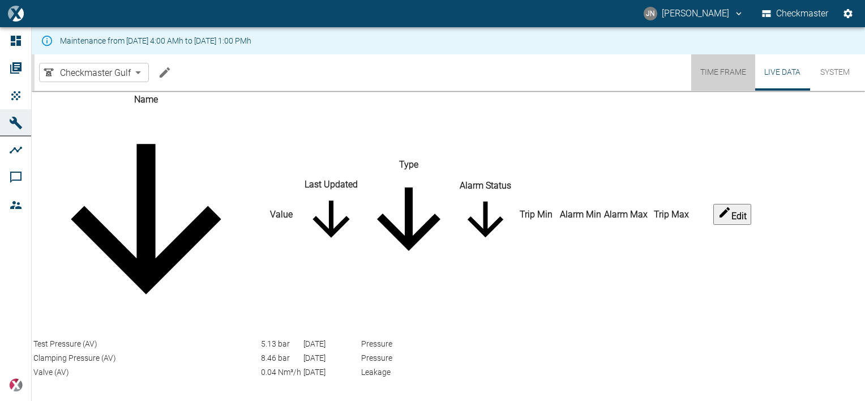  I want to click on button: Edit machine, so click(165, 73).